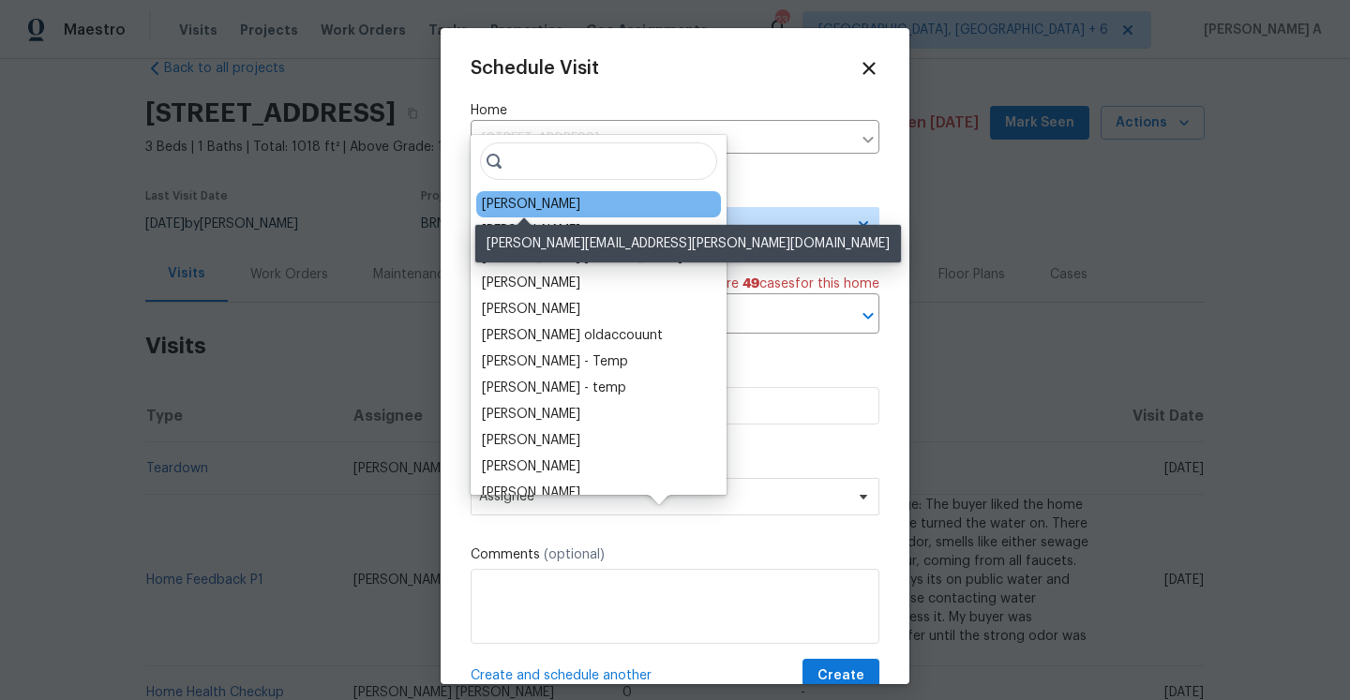 This screenshot has height=700, width=1350. Describe the element at coordinates (841, 676) in the screenshot. I see `span: Create` at that location.